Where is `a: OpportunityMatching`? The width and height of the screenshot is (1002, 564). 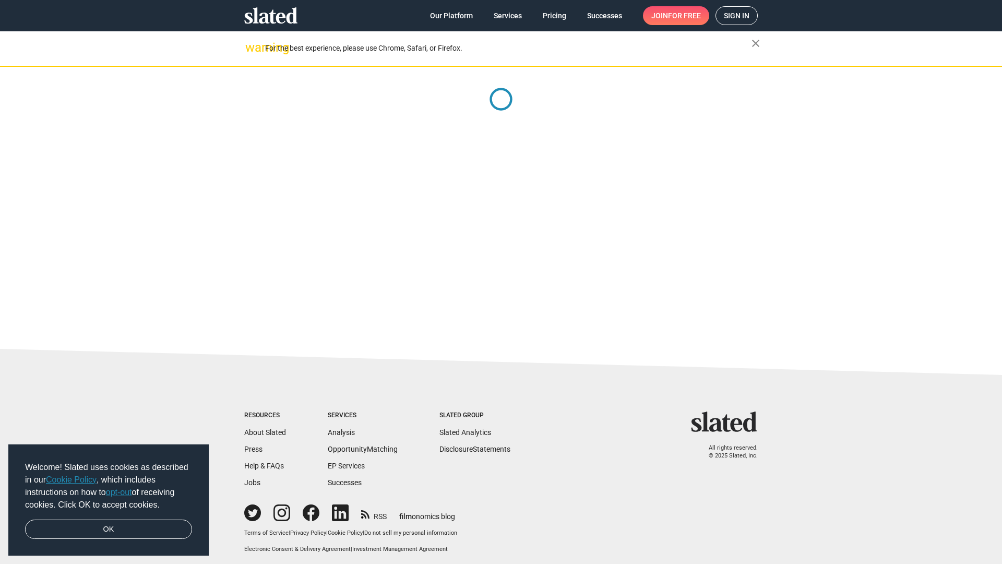 a: OpportunityMatching is located at coordinates (363, 449).